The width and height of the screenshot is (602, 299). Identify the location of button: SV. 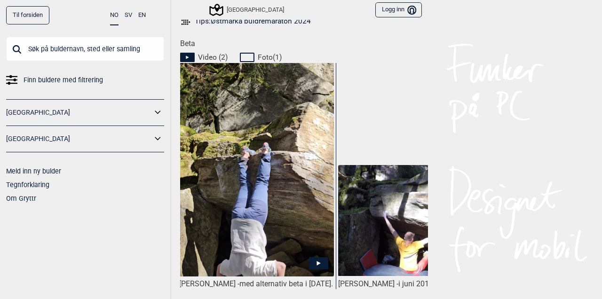
(128, 15).